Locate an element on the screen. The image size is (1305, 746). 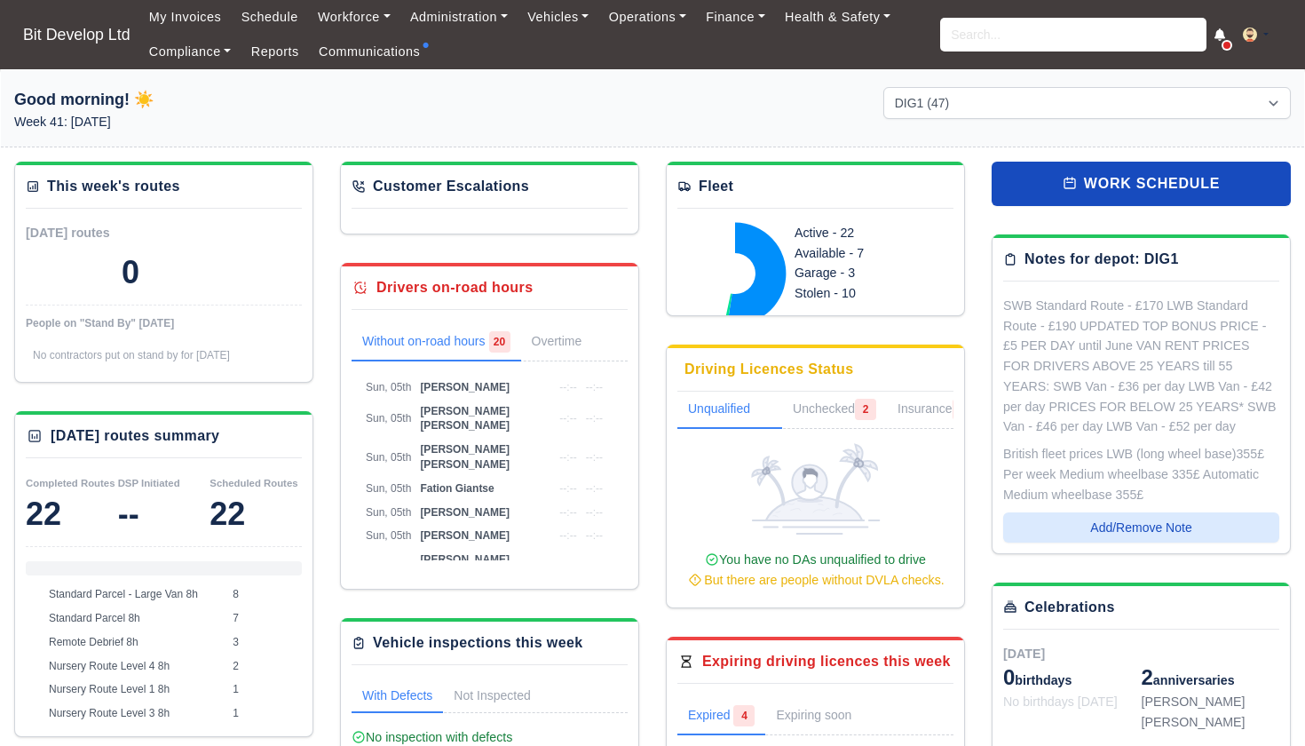
div: Drivers on-road hours is located at coordinates (455, 288).